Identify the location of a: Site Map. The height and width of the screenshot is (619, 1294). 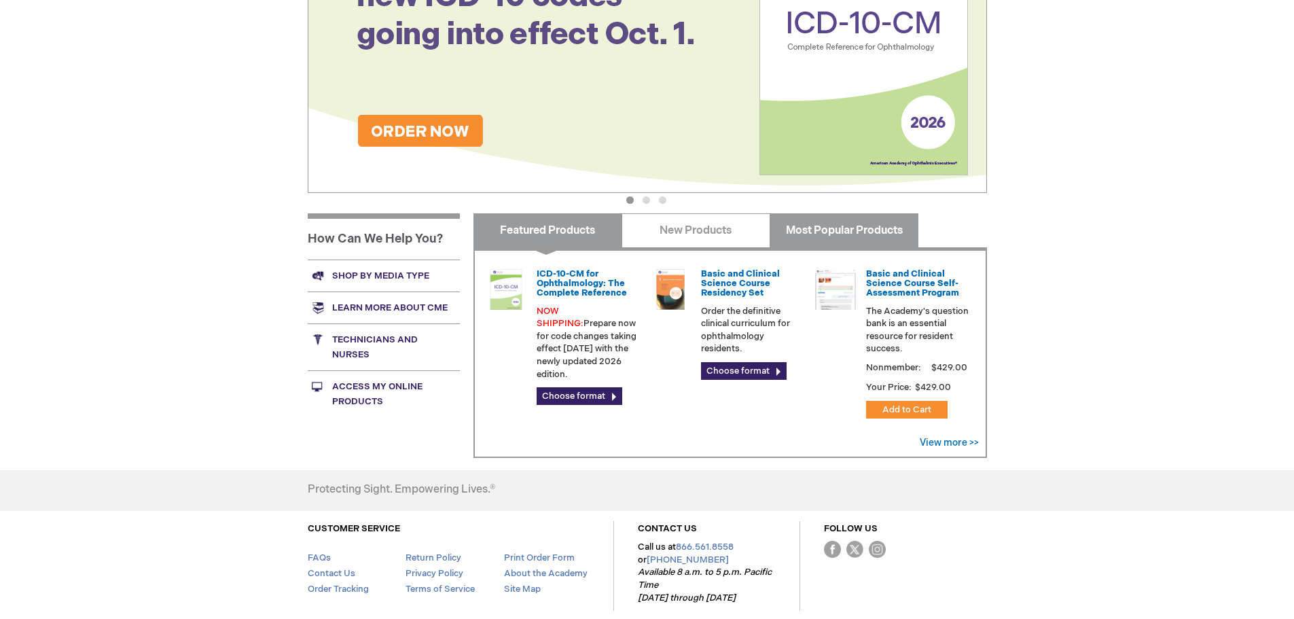
(522, 589).